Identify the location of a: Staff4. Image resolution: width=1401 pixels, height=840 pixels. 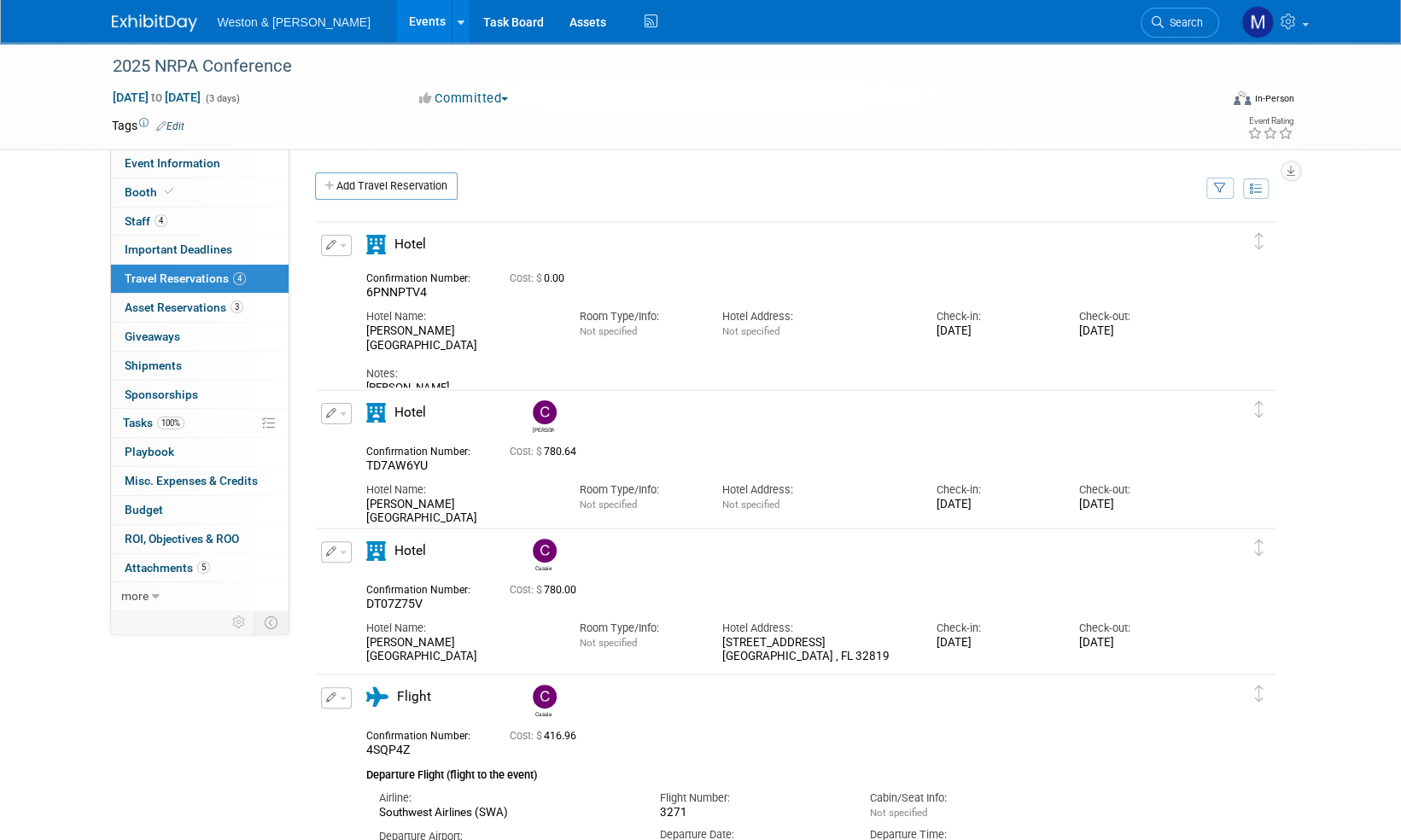
(200, 221).